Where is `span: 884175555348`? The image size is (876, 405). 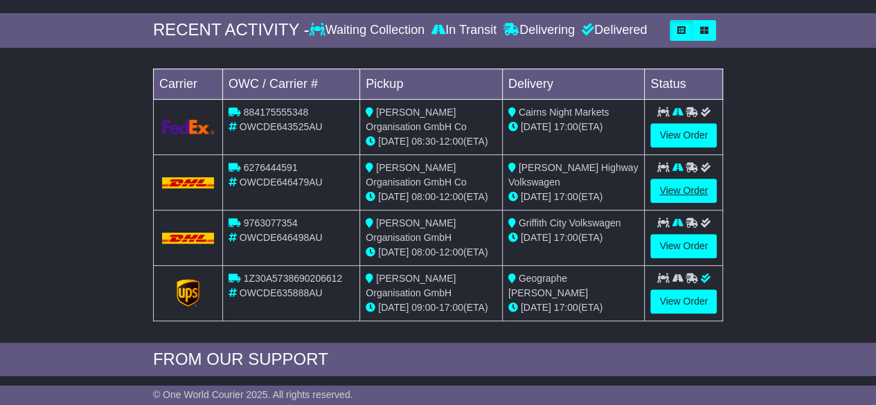 span: 884175555348 is located at coordinates (276, 112).